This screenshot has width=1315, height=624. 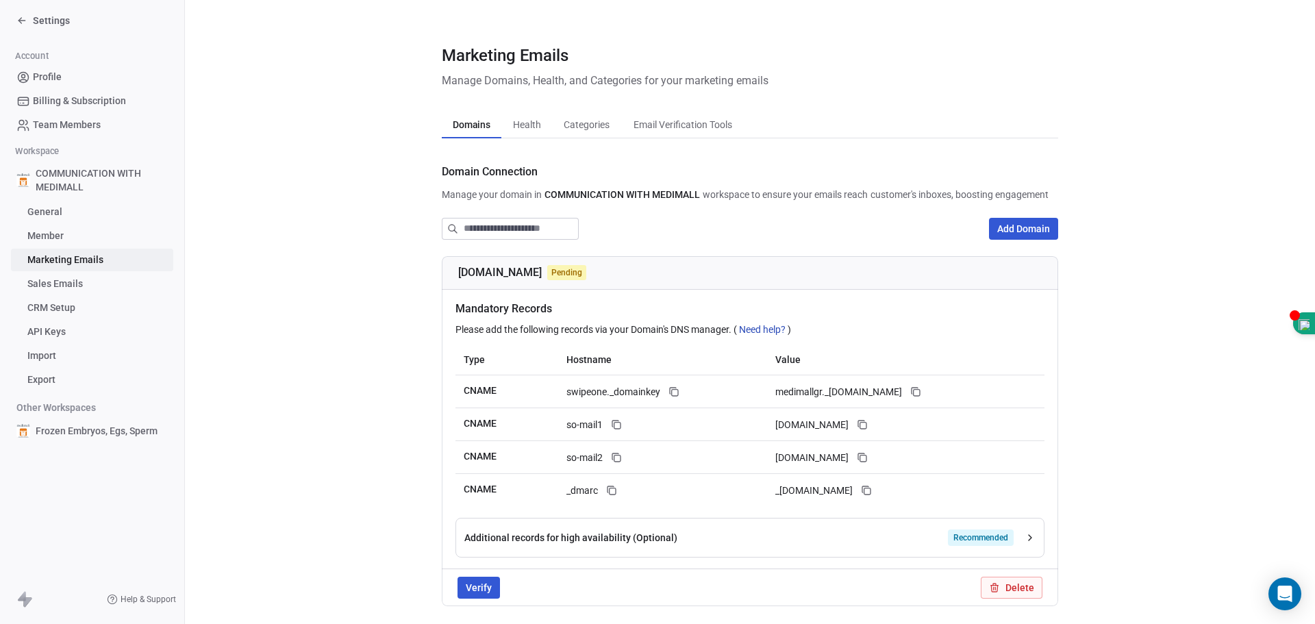 I want to click on span: Export, so click(x=41, y=379).